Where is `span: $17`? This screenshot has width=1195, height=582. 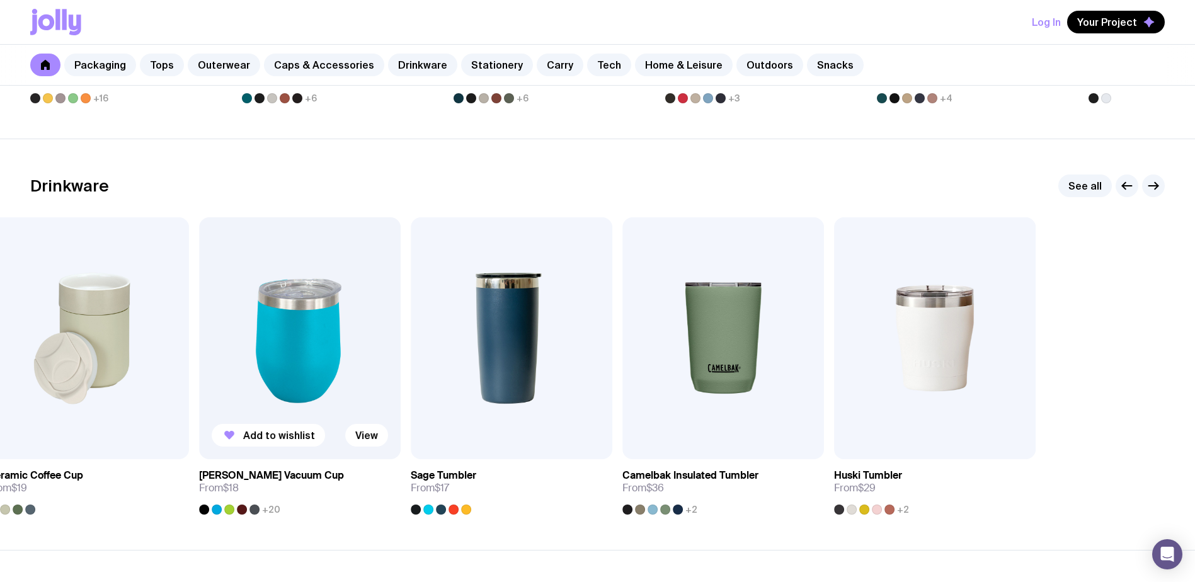
span: $17 is located at coordinates (441, 487).